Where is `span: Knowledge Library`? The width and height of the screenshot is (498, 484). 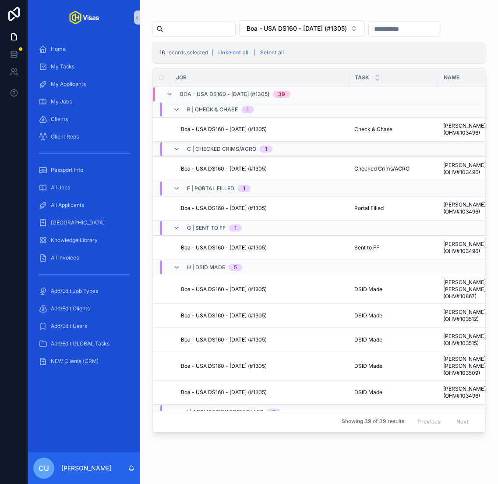 span: Knowledge Library is located at coordinates (74, 240).